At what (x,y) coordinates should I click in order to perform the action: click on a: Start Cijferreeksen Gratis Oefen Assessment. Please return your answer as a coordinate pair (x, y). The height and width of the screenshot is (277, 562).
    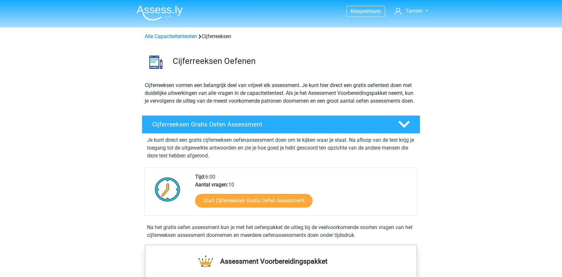
    Looking at the image, I should click on (254, 200).